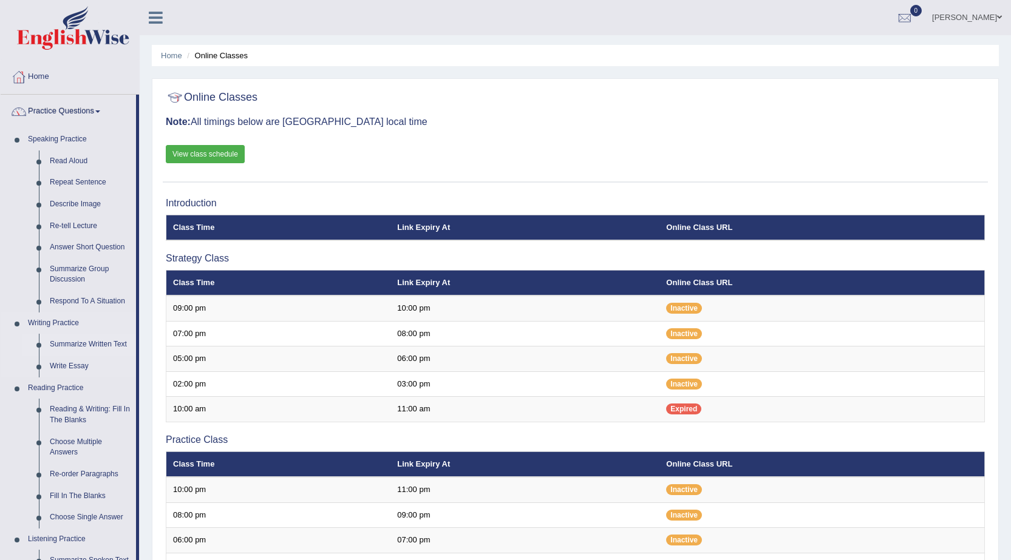  What do you see at coordinates (90, 497) in the screenshot?
I see `a: Fill In The Blanks` at bounding box center [90, 497].